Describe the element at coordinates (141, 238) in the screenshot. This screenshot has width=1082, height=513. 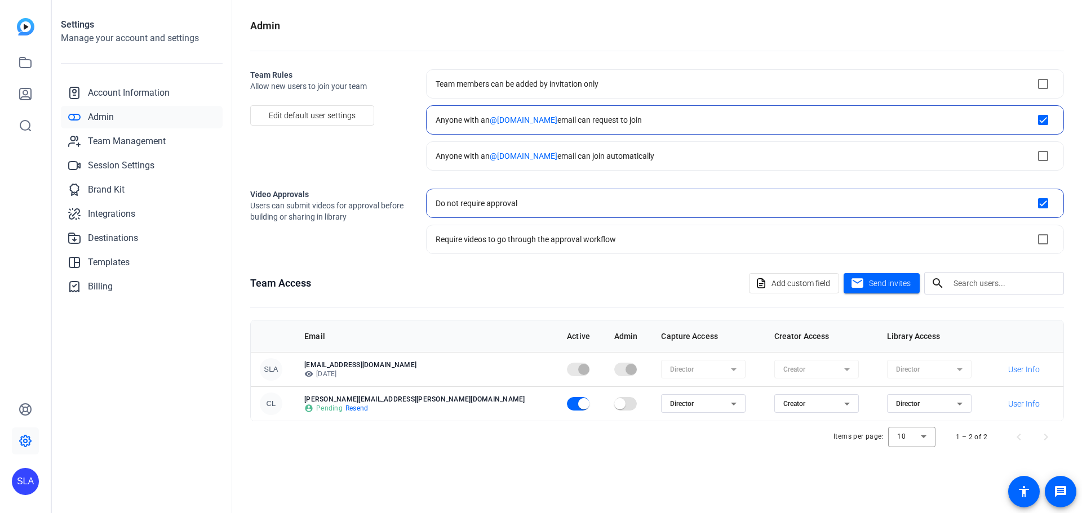
I see `a: Destinations` at that location.